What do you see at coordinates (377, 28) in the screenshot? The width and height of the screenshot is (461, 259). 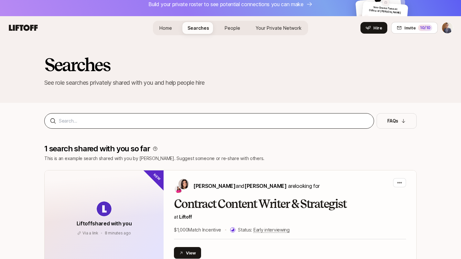 I see `span: Hire` at bounding box center [377, 28].